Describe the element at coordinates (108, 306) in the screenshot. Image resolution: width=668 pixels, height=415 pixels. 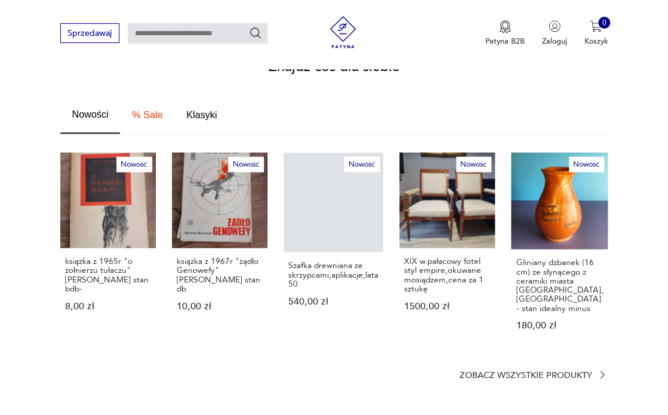
I see `p: 8,00 zł` at that location.